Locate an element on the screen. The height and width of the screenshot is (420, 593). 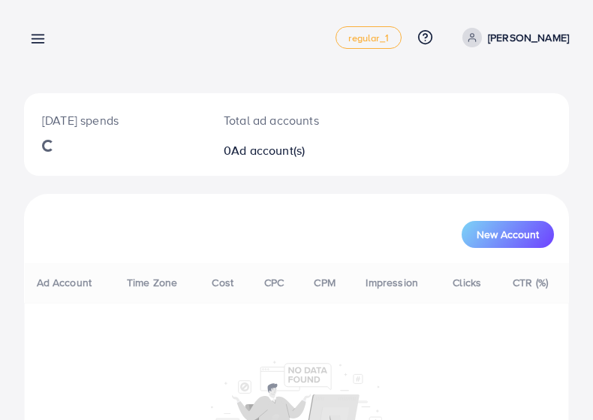
span: regular_1 is located at coordinates (368, 38).